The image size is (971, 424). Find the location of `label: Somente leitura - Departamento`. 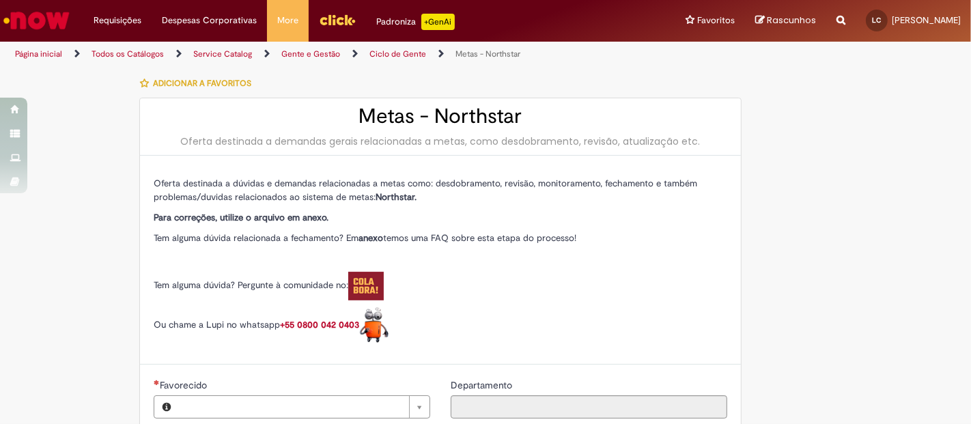

label: Somente leitura - Departamento is located at coordinates (483, 385).